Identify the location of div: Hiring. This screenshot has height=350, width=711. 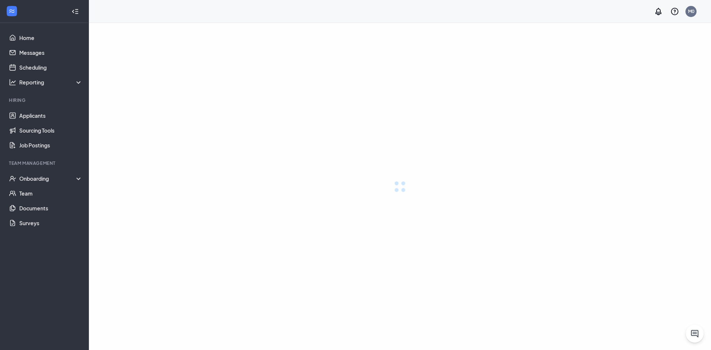
(45, 100).